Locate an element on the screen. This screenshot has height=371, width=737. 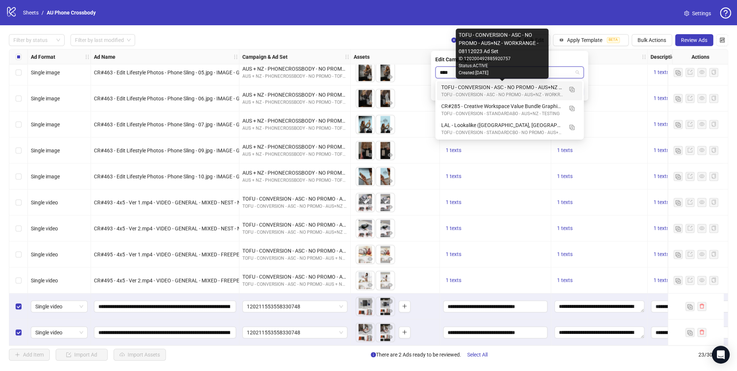
div: Select all rows is located at coordinates (19, 57).